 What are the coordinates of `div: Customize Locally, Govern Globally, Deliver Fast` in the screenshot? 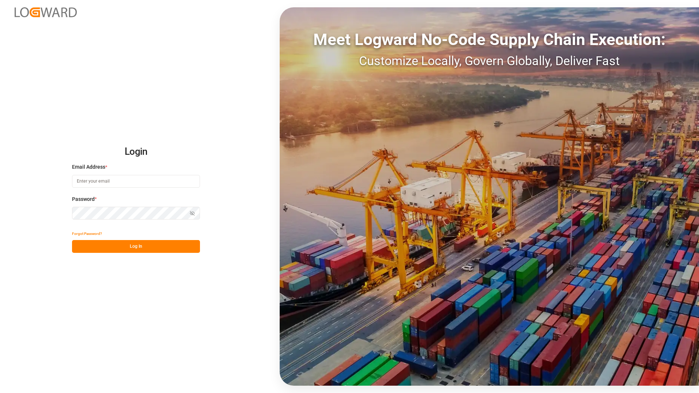 It's located at (489, 61).